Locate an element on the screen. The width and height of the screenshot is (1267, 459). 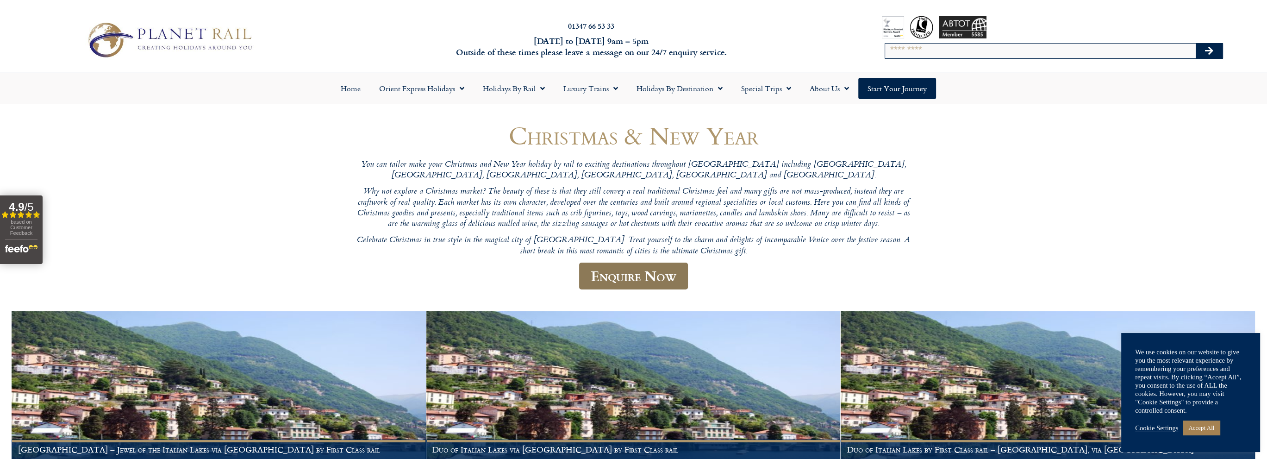
a: Start your Journey is located at coordinates (897, 88).